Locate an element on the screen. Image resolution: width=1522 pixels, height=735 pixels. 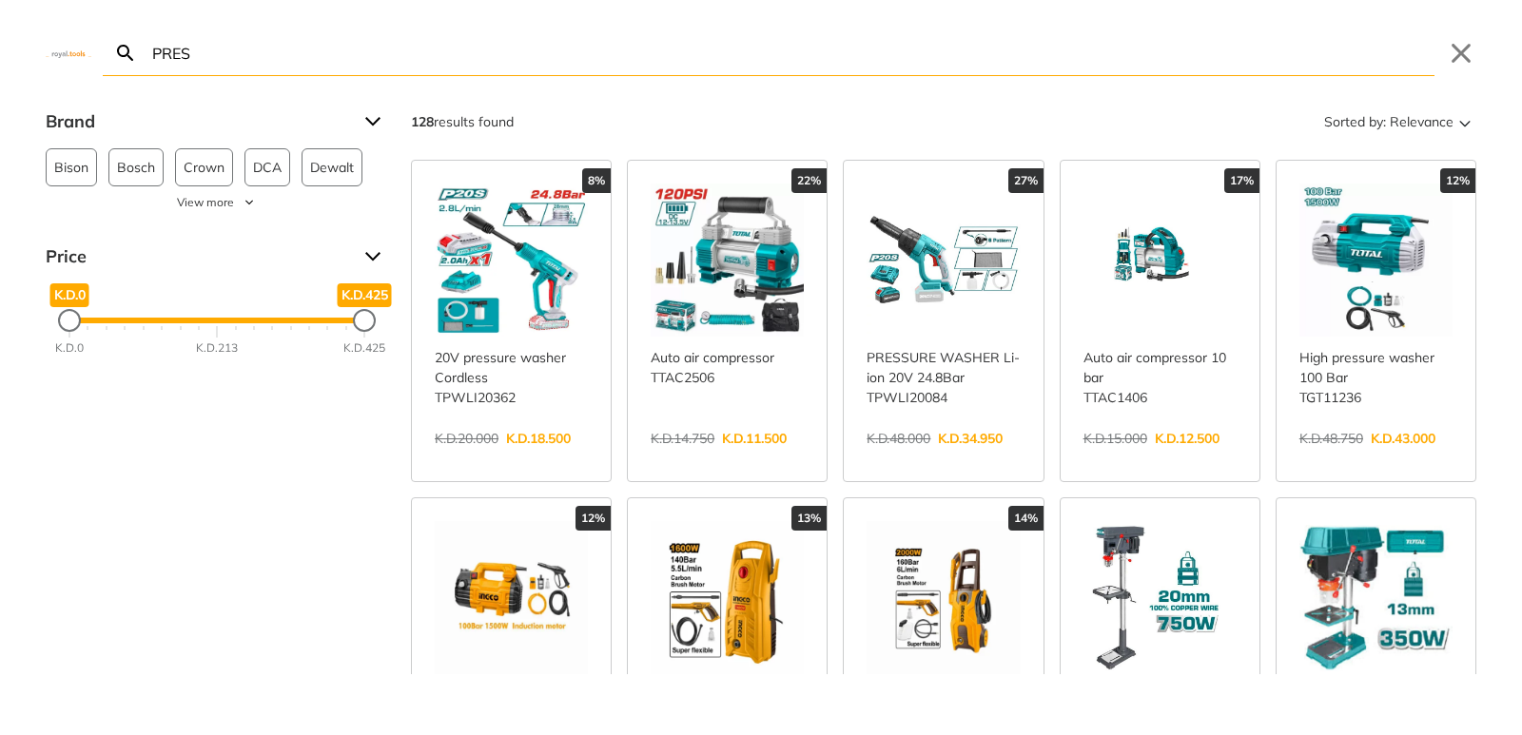
span: Relevance is located at coordinates (1421, 122).